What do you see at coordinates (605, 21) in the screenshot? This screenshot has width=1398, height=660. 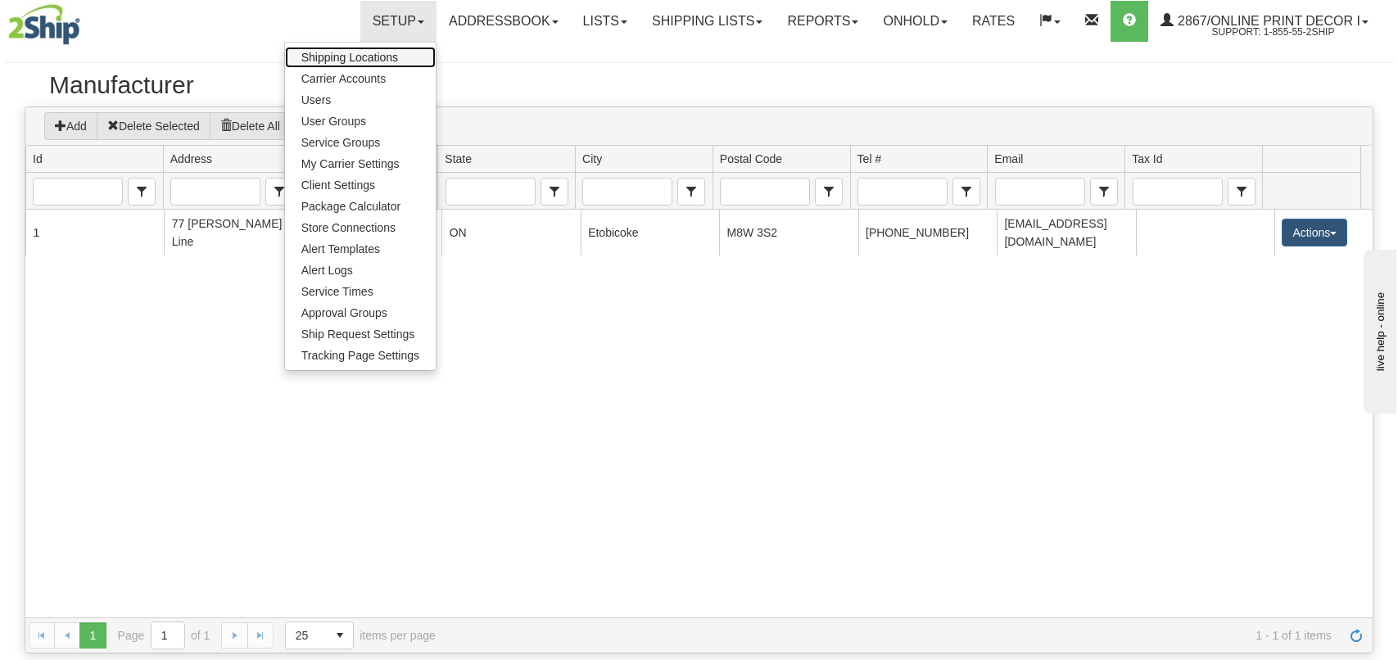 I see `a: Lists` at bounding box center [605, 21].